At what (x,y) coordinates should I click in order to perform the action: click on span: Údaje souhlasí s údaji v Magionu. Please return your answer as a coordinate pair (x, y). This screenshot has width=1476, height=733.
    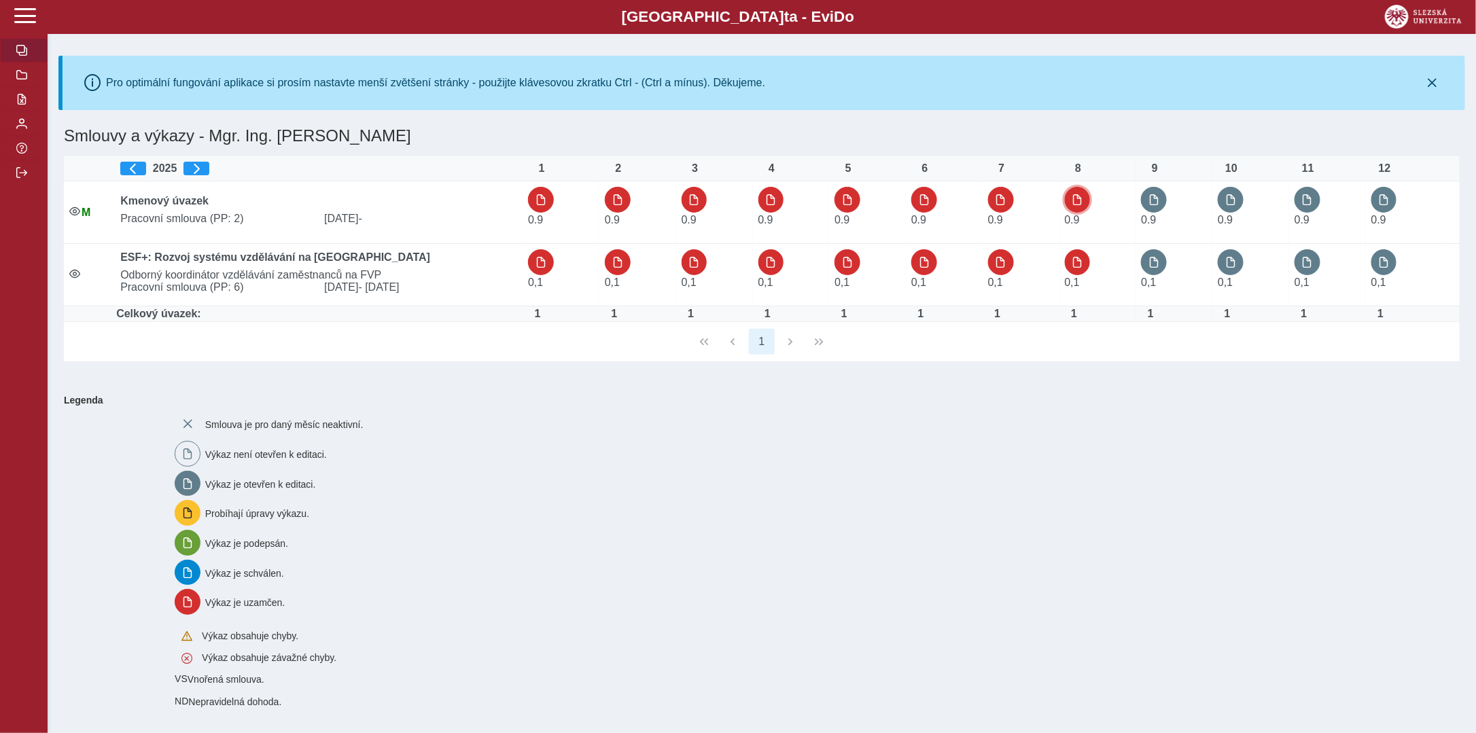
    Looking at the image, I should click on (86, 212).